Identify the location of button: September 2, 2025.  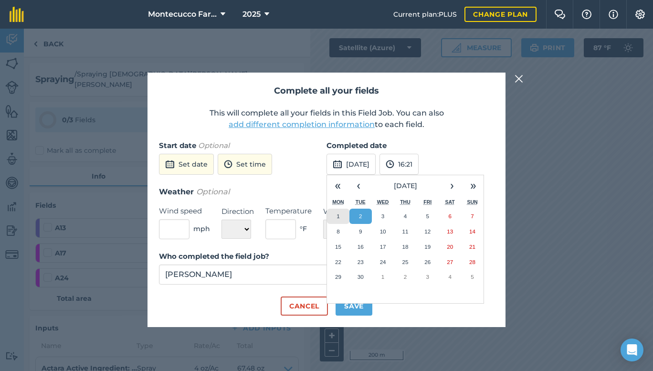
(360, 216).